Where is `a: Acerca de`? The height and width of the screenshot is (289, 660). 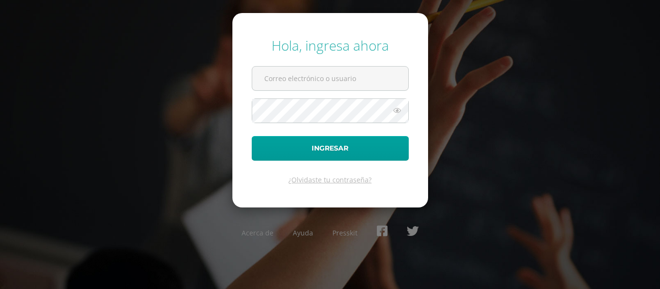
a: Acerca de is located at coordinates (258, 233).